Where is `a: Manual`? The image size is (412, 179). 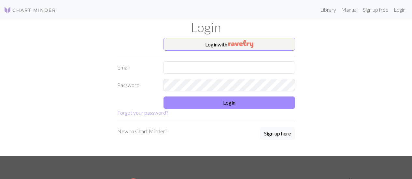
a: Manual is located at coordinates (349, 10).